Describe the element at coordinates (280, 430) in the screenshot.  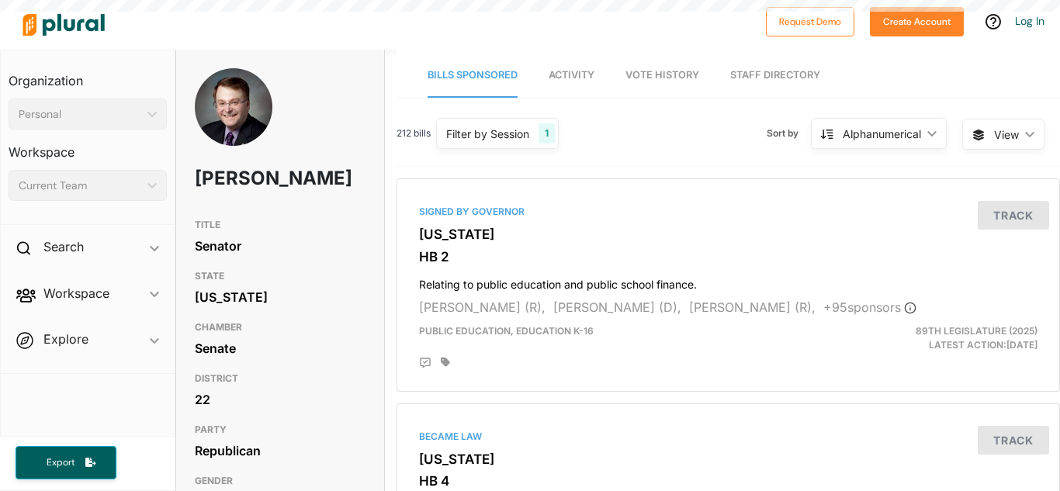
I see `h3: PARTY` at that location.